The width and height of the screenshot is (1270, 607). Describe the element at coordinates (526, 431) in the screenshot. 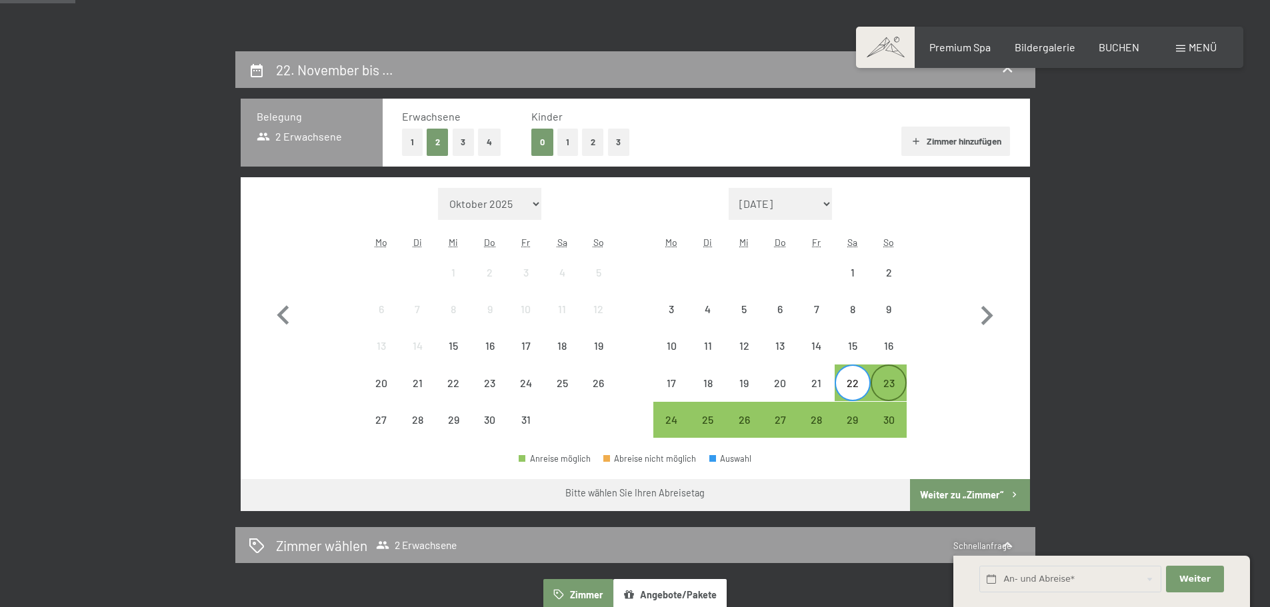

I see `div: 31` at that location.